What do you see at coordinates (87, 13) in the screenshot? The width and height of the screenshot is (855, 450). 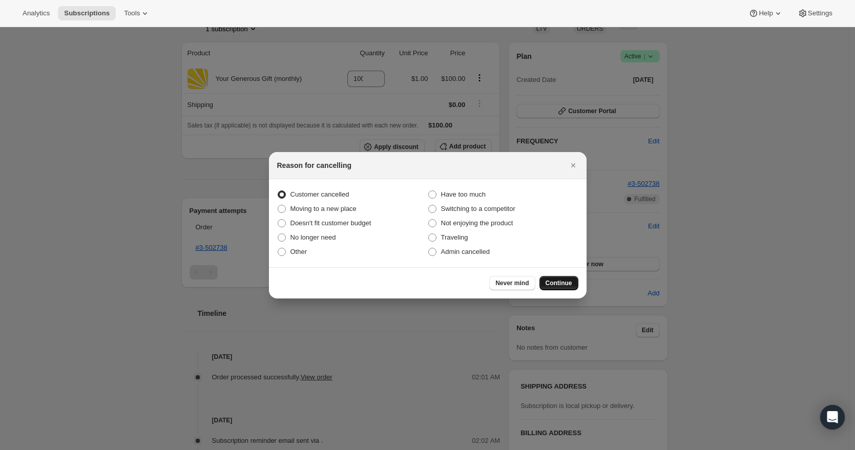 I see `button: Subscriptions` at bounding box center [87, 13].